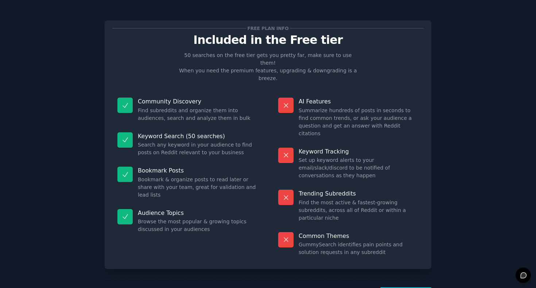 The width and height of the screenshot is (536, 288). What do you see at coordinates (198, 225) in the screenshot?
I see `dd: Browse the most popular & growing topics discussed in your audiences` at bounding box center [198, 225].